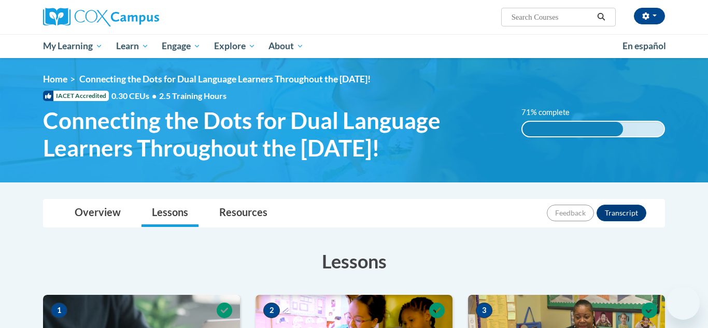  I want to click on span: 1, so click(59, 310).